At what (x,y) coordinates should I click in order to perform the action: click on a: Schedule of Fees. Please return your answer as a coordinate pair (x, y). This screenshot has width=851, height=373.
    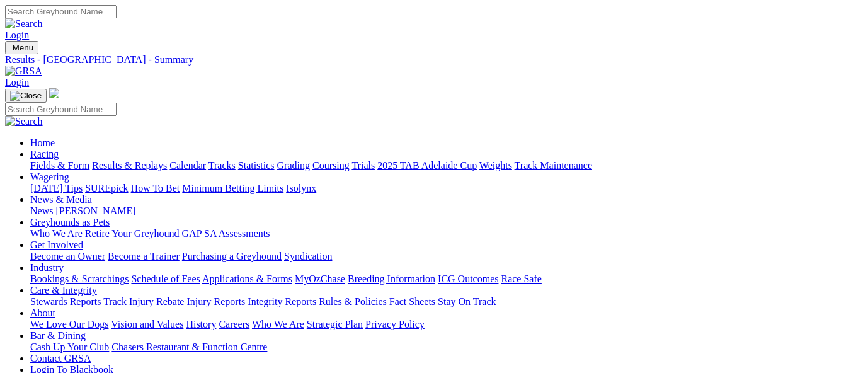
    Looking at the image, I should click on (165, 279).